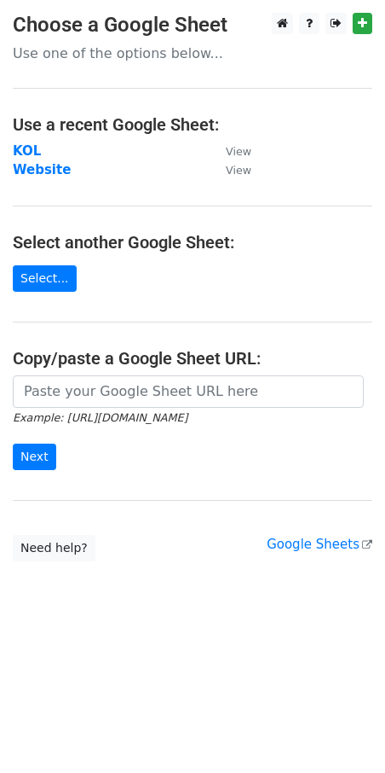  Describe the element at coordinates (54, 548) in the screenshot. I see `a: Need help?` at that location.